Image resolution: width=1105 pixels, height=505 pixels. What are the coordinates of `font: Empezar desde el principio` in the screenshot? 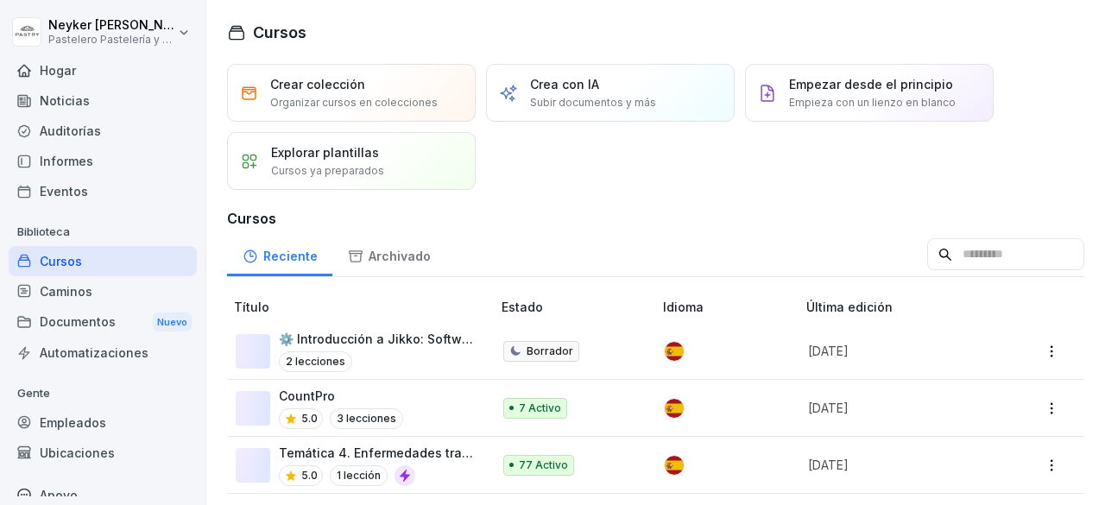 It's located at (871, 84).